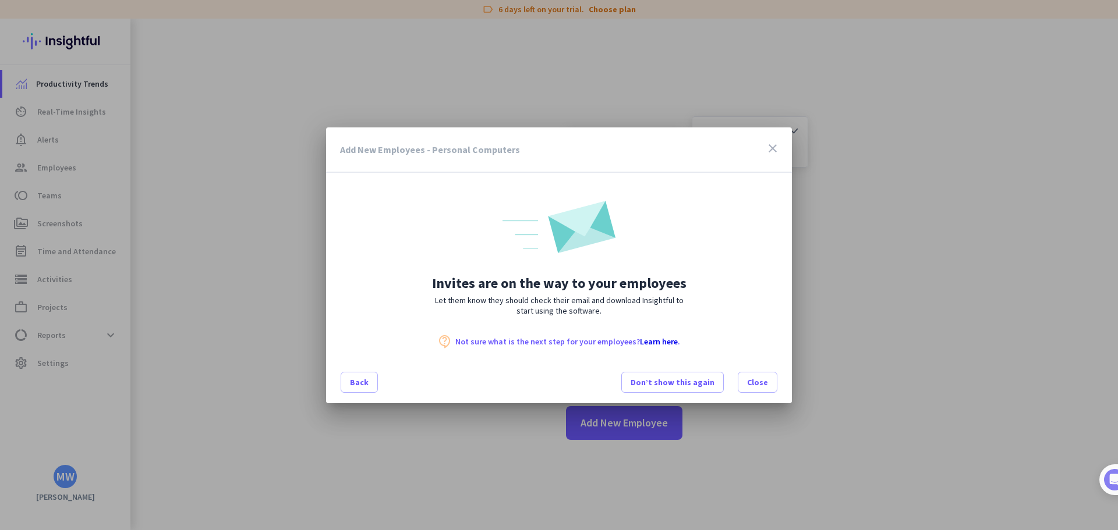 The image size is (1118, 530). Describe the element at coordinates (757, 383) in the screenshot. I see `span: Close` at that location.